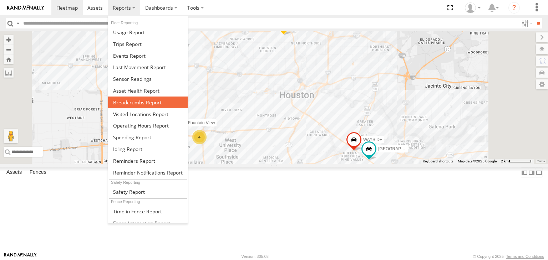 Image resolution: width=548 pixels, height=260 pixels. I want to click on label: Map Settings, so click(542, 85).